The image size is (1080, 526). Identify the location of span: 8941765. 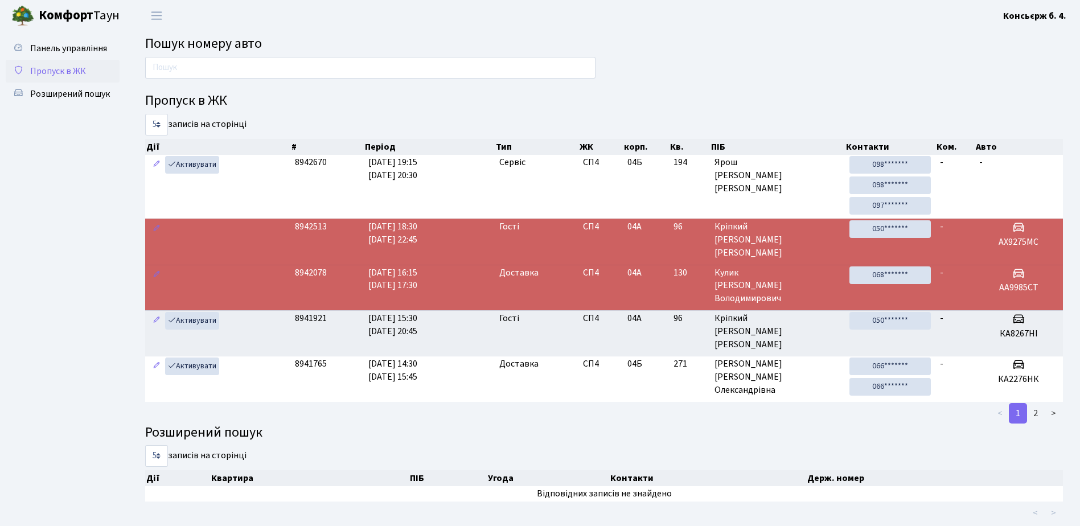
(311, 364).